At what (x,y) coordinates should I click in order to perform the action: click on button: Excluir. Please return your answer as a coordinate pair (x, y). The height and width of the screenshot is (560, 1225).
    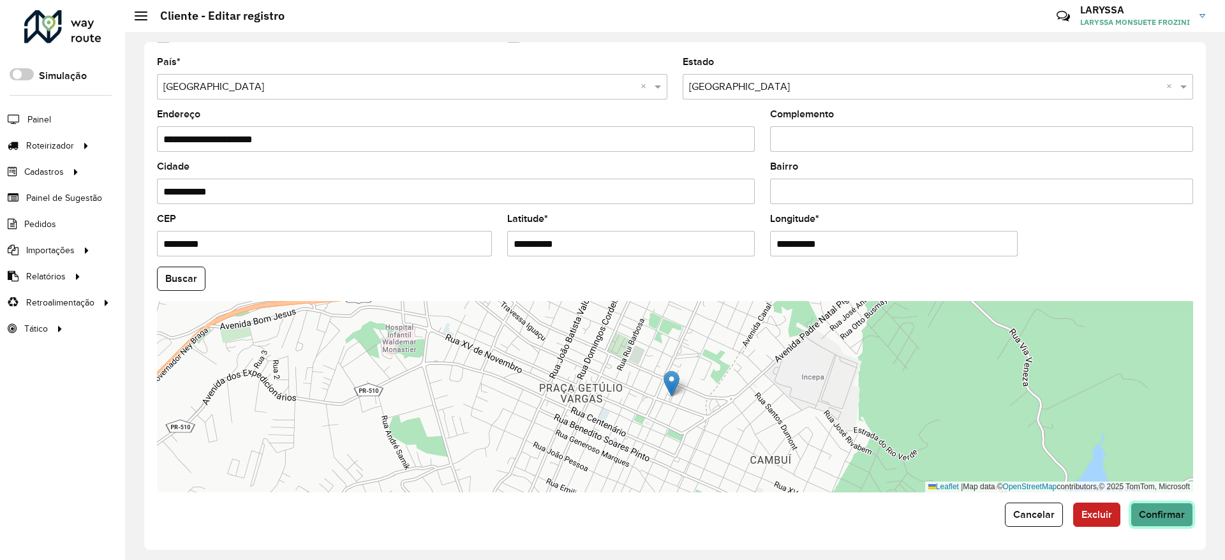
    Looking at the image, I should click on (1096, 515).